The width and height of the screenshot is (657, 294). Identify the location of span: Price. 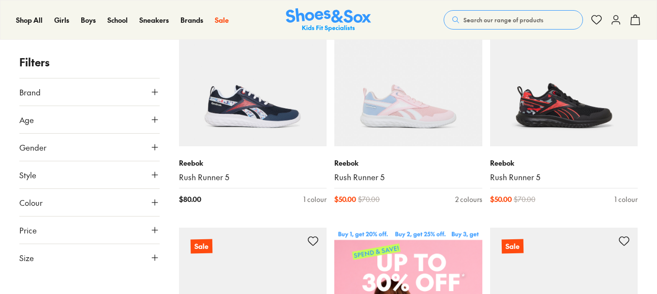
(28, 230).